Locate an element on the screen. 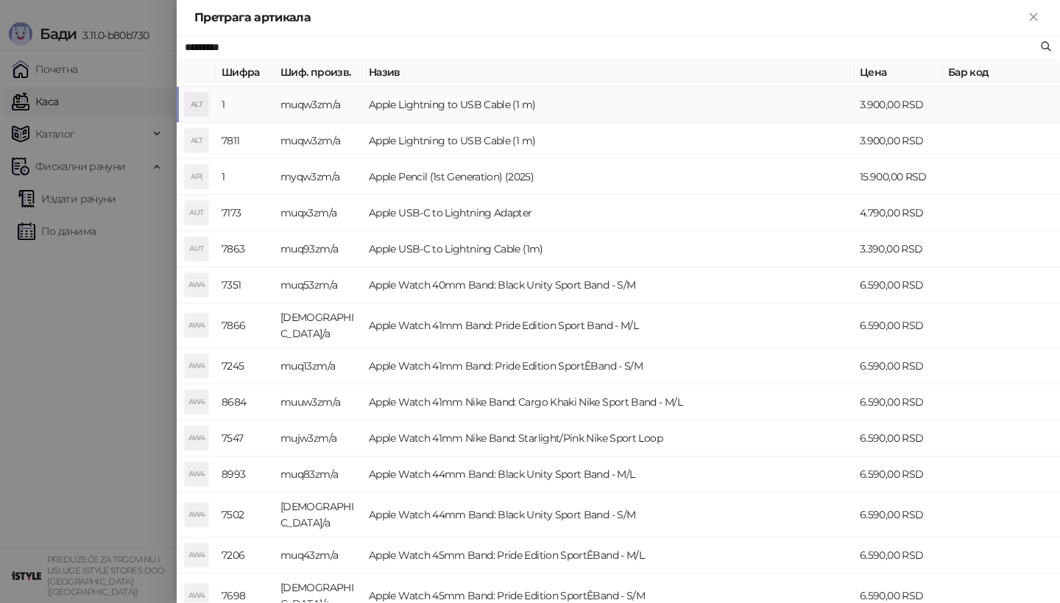  th: Цена is located at coordinates (898, 72).